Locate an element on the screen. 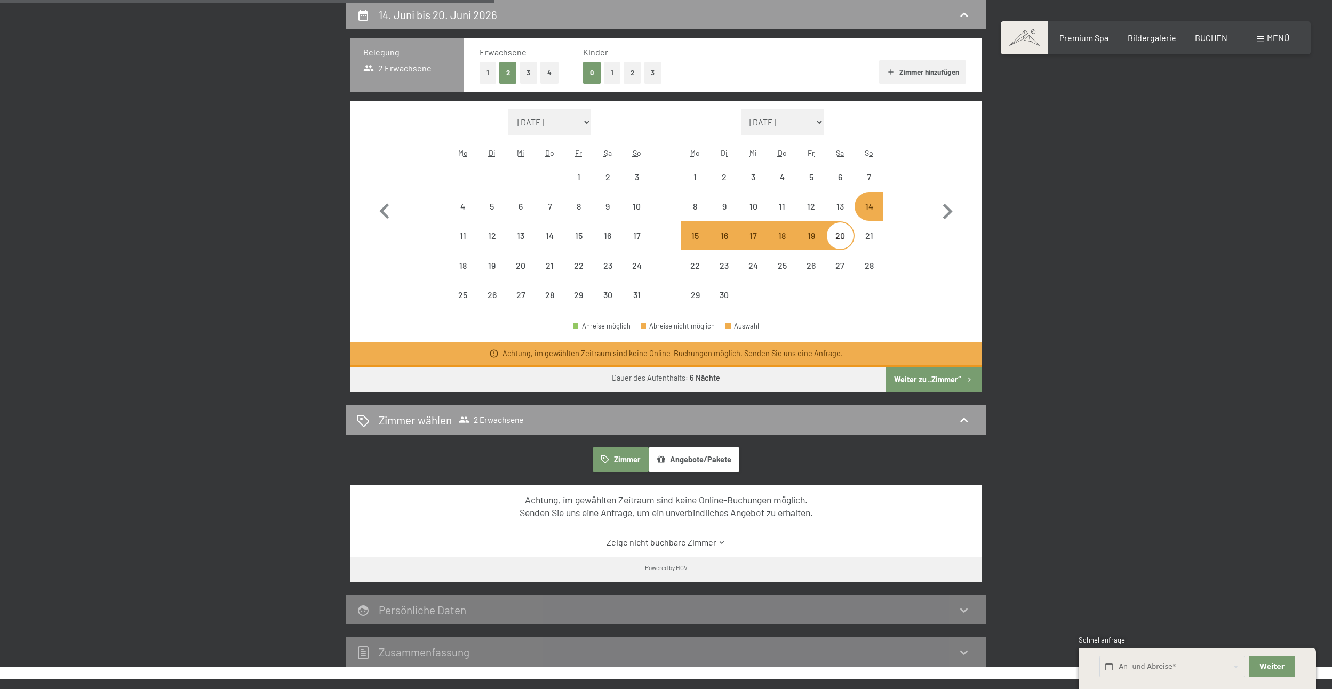  span: Weiter is located at coordinates (1271, 667).